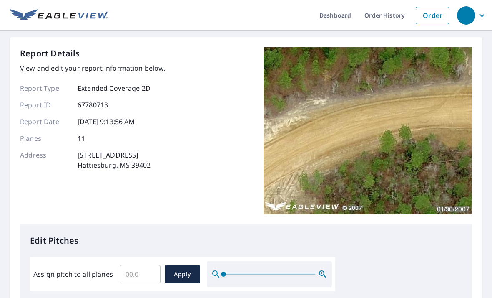  Describe the element at coordinates (45, 121) in the screenshot. I see `p: Report Date` at that location.